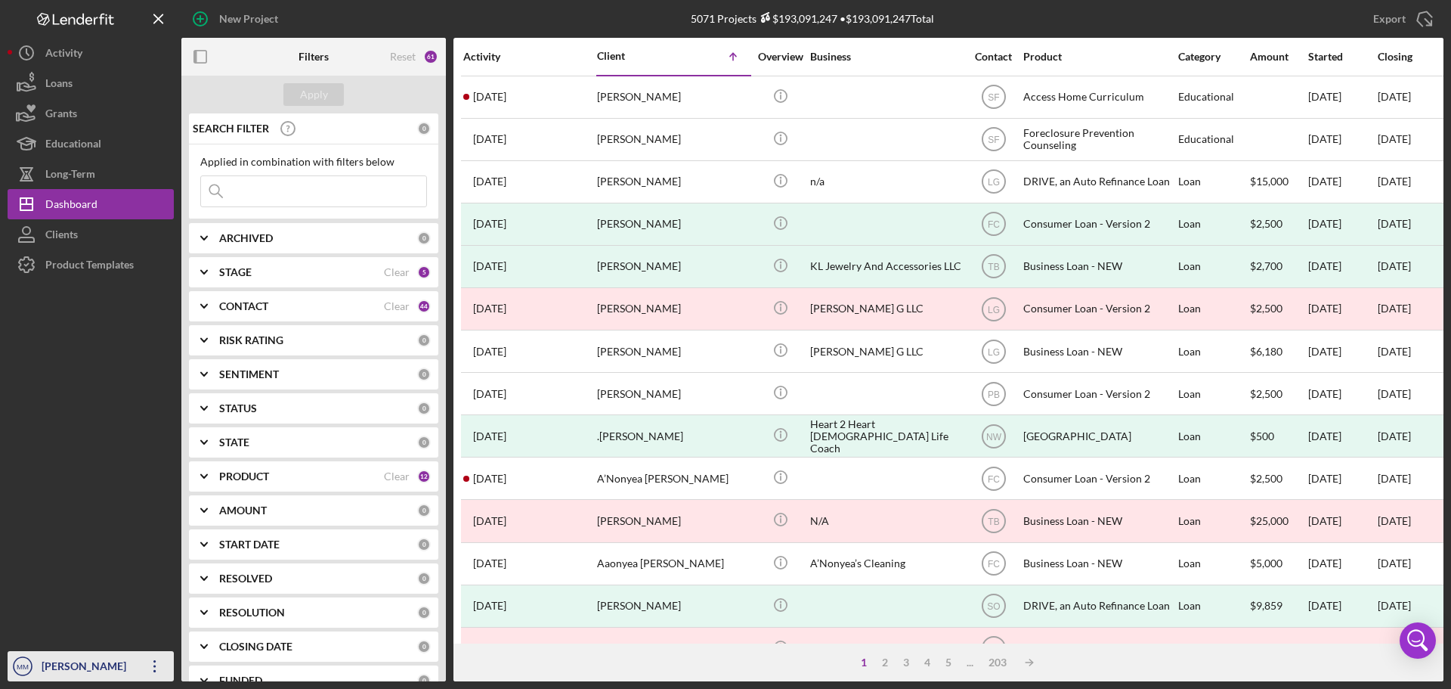 The height and width of the screenshot is (689, 1451). What do you see at coordinates (23, 666) in the screenshot?
I see `text: MM` at bounding box center [23, 666].